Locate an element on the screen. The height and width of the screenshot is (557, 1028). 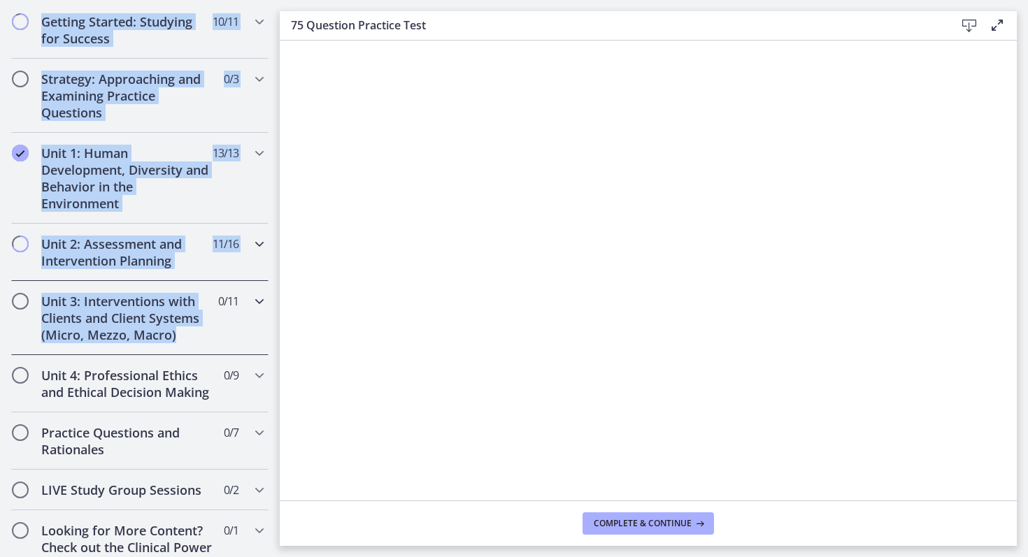
h2: Unit 3: Interventions with Clients and Client Systems (Micro, Mezzo, Macro) is located at coordinates (127, 318).